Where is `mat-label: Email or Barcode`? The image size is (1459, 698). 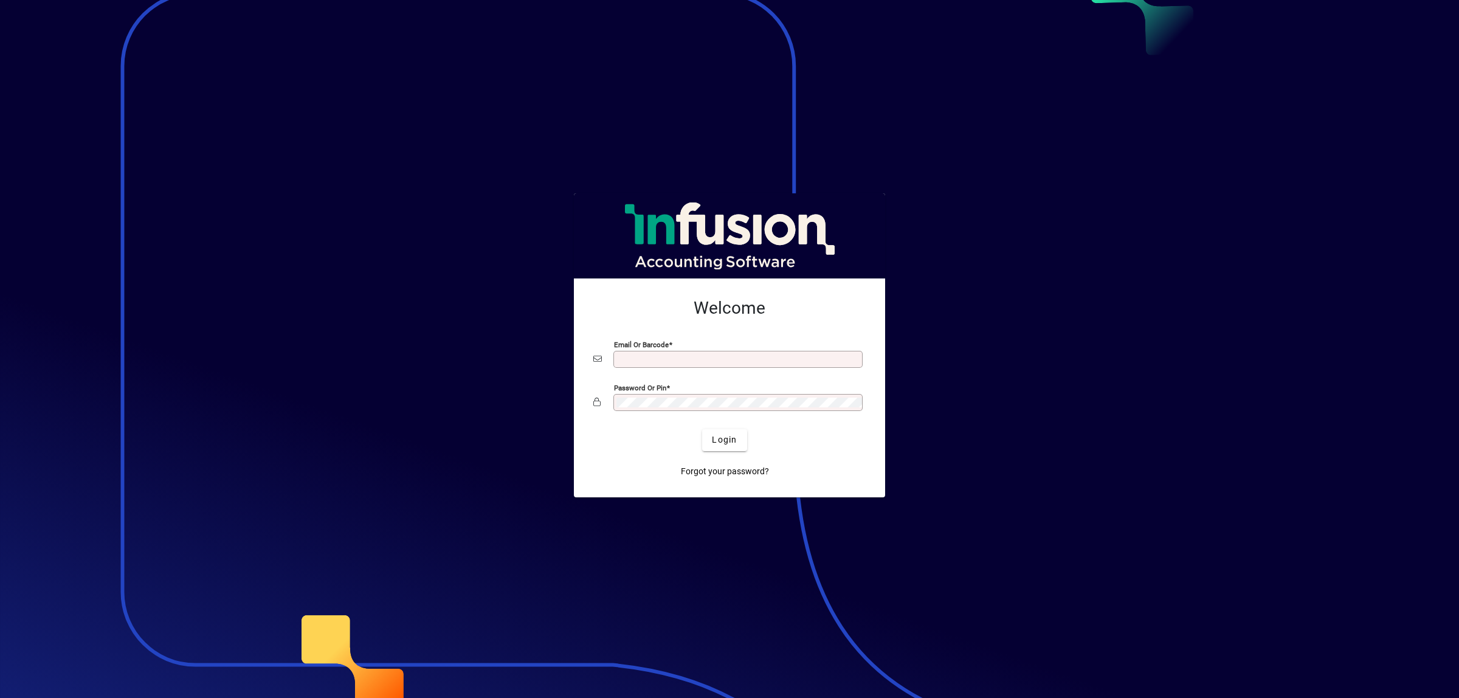
mat-label: Email or Barcode is located at coordinates (641, 344).